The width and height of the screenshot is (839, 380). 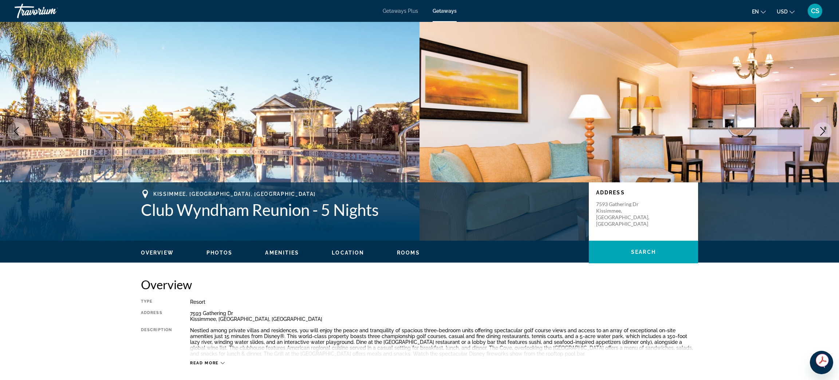 What do you see at coordinates (348, 252) in the screenshot?
I see `button: Location` at bounding box center [348, 252].